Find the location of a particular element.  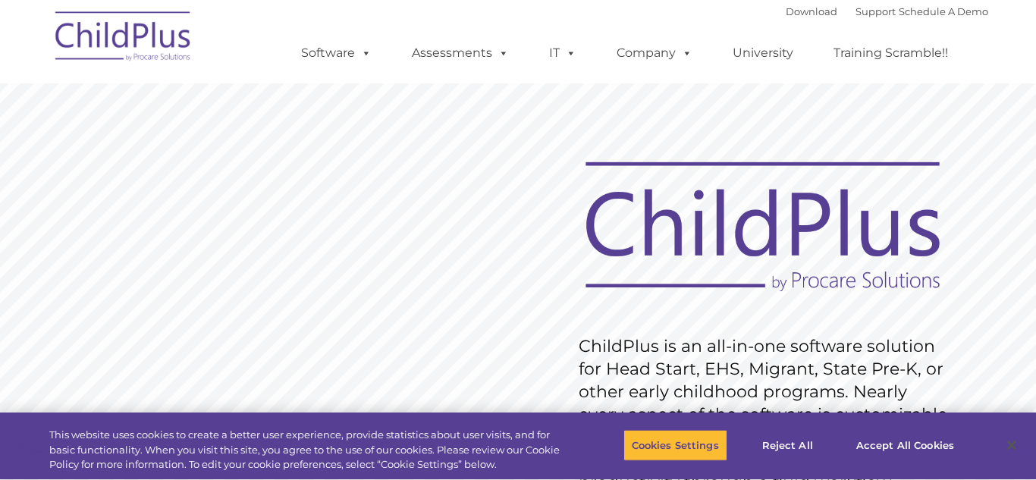

a: Download is located at coordinates (812, 11).